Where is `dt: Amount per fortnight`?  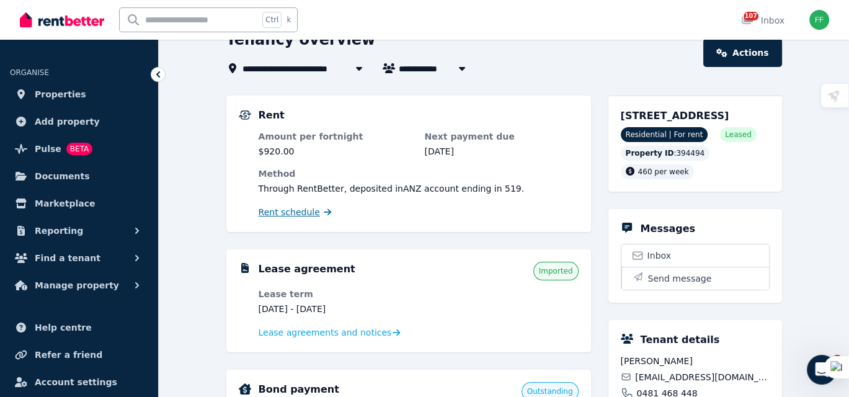 dt: Amount per fortnight is located at coordinates (335, 136).